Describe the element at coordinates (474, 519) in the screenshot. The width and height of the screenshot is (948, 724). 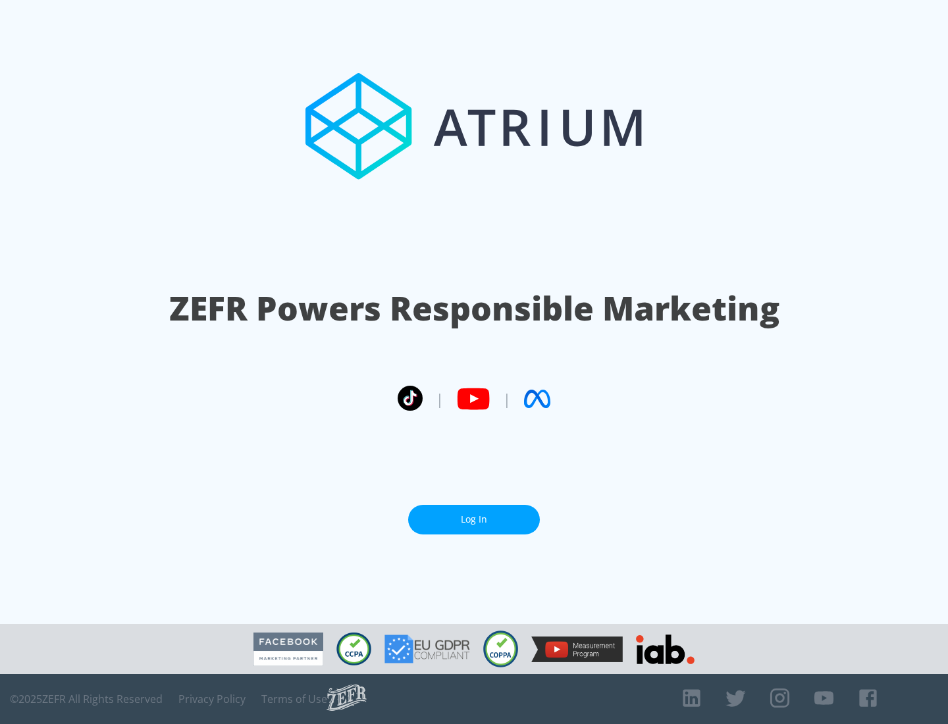
I see `a: Log In` at that location.